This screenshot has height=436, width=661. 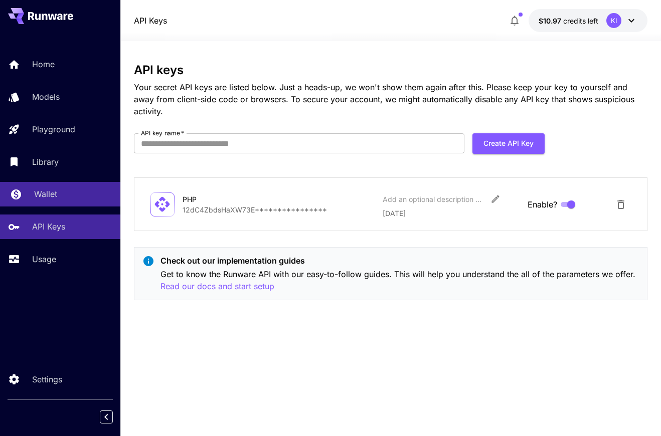 I want to click on div: Add an optional description or comment, so click(x=433, y=199).